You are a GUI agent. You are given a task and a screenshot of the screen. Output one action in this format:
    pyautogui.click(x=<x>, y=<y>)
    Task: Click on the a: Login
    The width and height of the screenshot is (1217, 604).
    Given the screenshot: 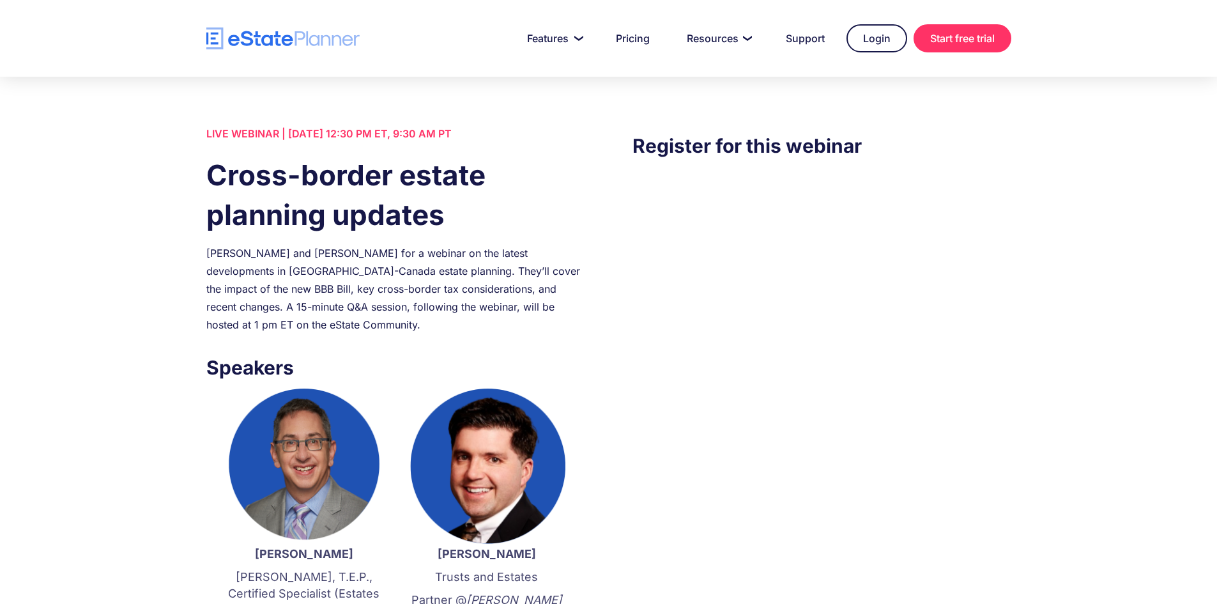 What is the action you would take?
    pyautogui.click(x=876, y=38)
    